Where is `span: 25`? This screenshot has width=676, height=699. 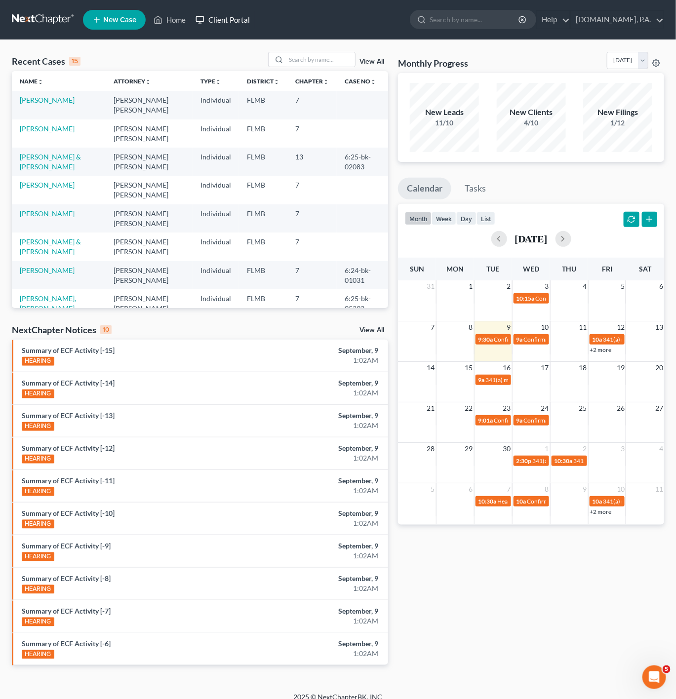 span: 25 is located at coordinates (583, 408).